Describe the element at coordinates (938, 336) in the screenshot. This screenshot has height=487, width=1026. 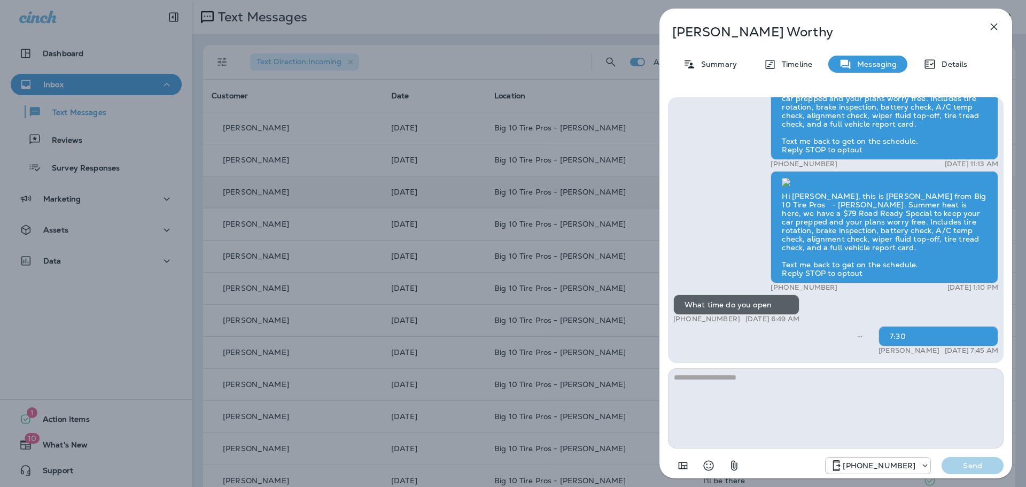
I see `div: 7:30` at that location.